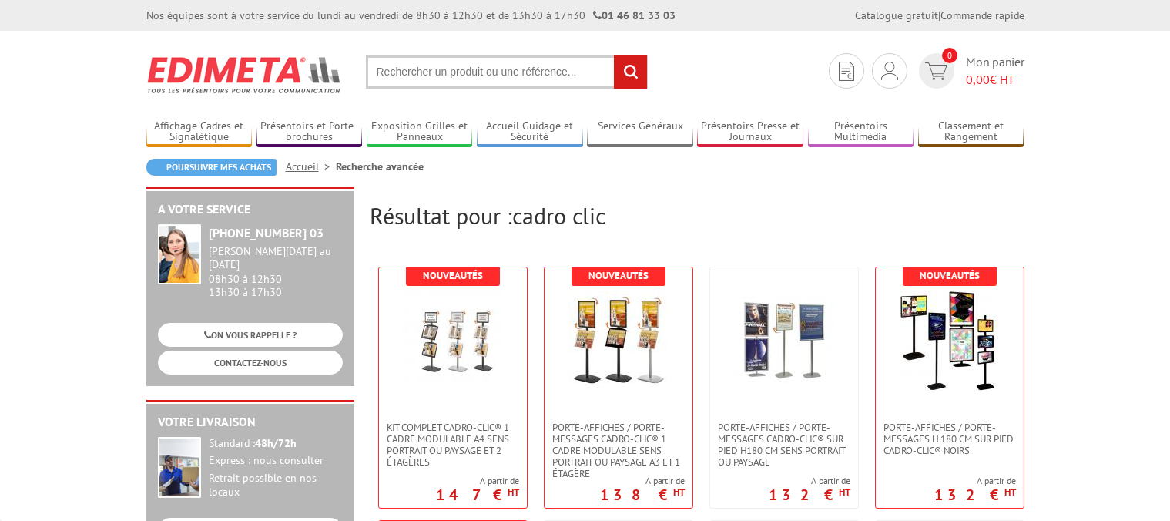 Image resolution: width=1170 pixels, height=521 pixels. Describe the element at coordinates (558, 215) in the screenshot. I see `span: cadro clic` at that location.